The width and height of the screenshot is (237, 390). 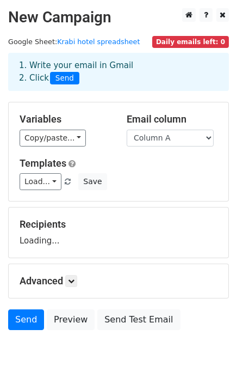 I want to click on div: Loading..., so click(x=119, y=233).